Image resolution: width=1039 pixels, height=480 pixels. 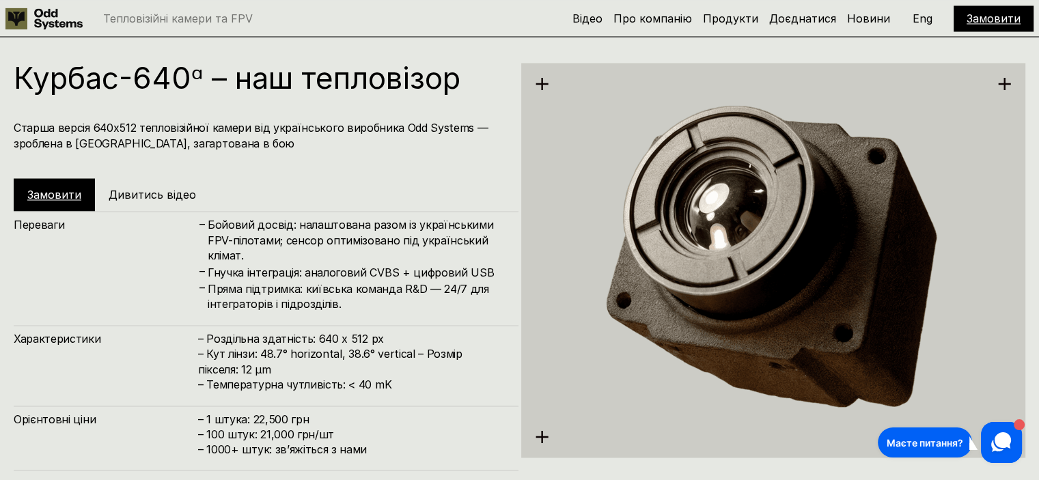 What do you see at coordinates (868, 18) in the screenshot?
I see `a: Новини` at bounding box center [868, 18].